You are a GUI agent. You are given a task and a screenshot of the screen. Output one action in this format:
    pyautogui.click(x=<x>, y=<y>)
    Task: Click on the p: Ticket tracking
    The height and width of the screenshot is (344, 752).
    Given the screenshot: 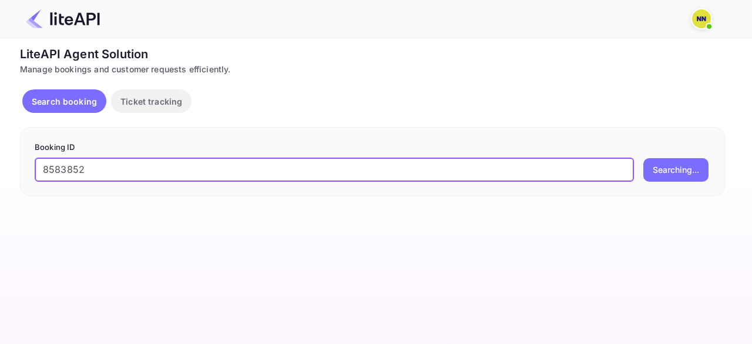 What is the action you would take?
    pyautogui.click(x=151, y=101)
    